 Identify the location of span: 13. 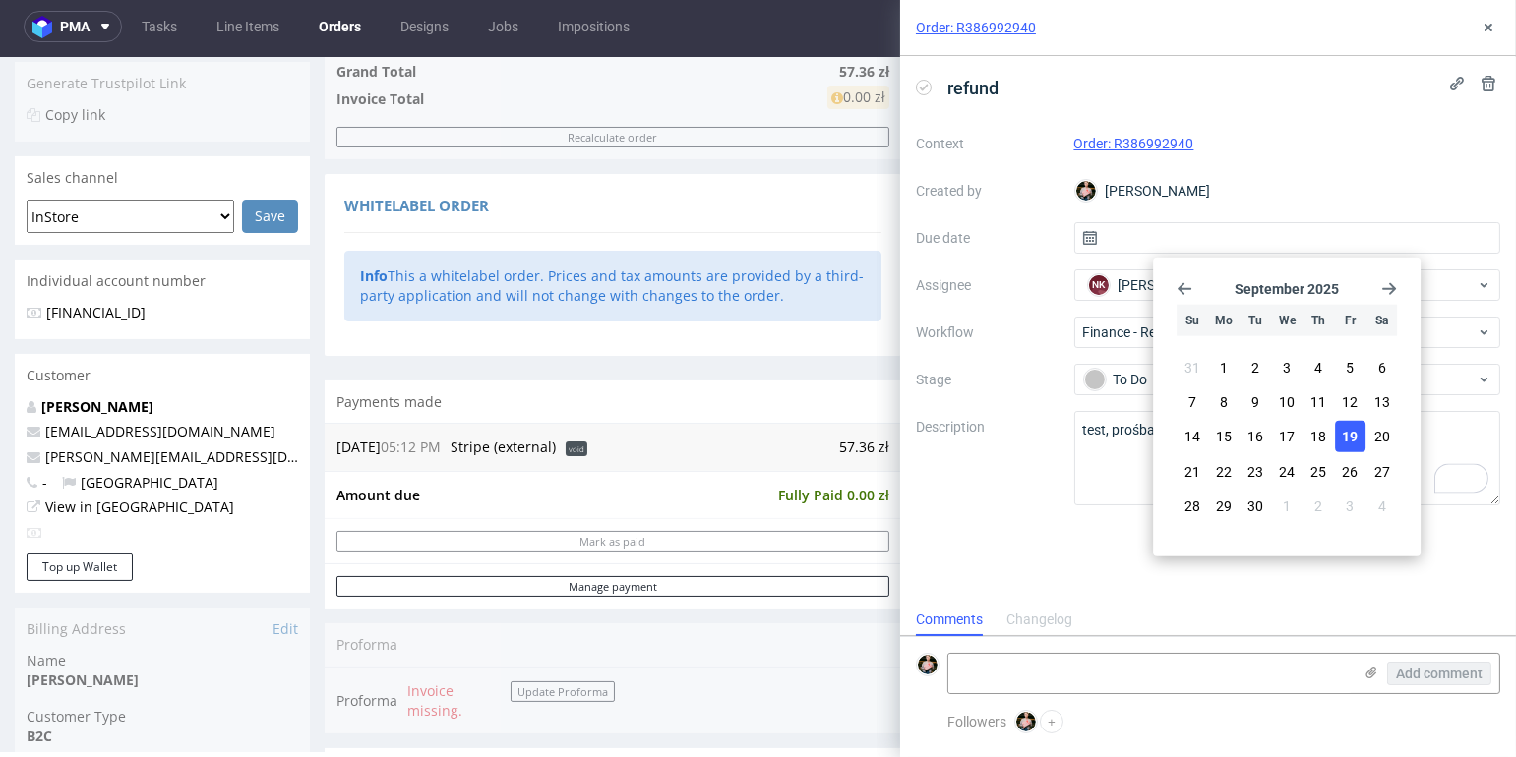
(1382, 402).